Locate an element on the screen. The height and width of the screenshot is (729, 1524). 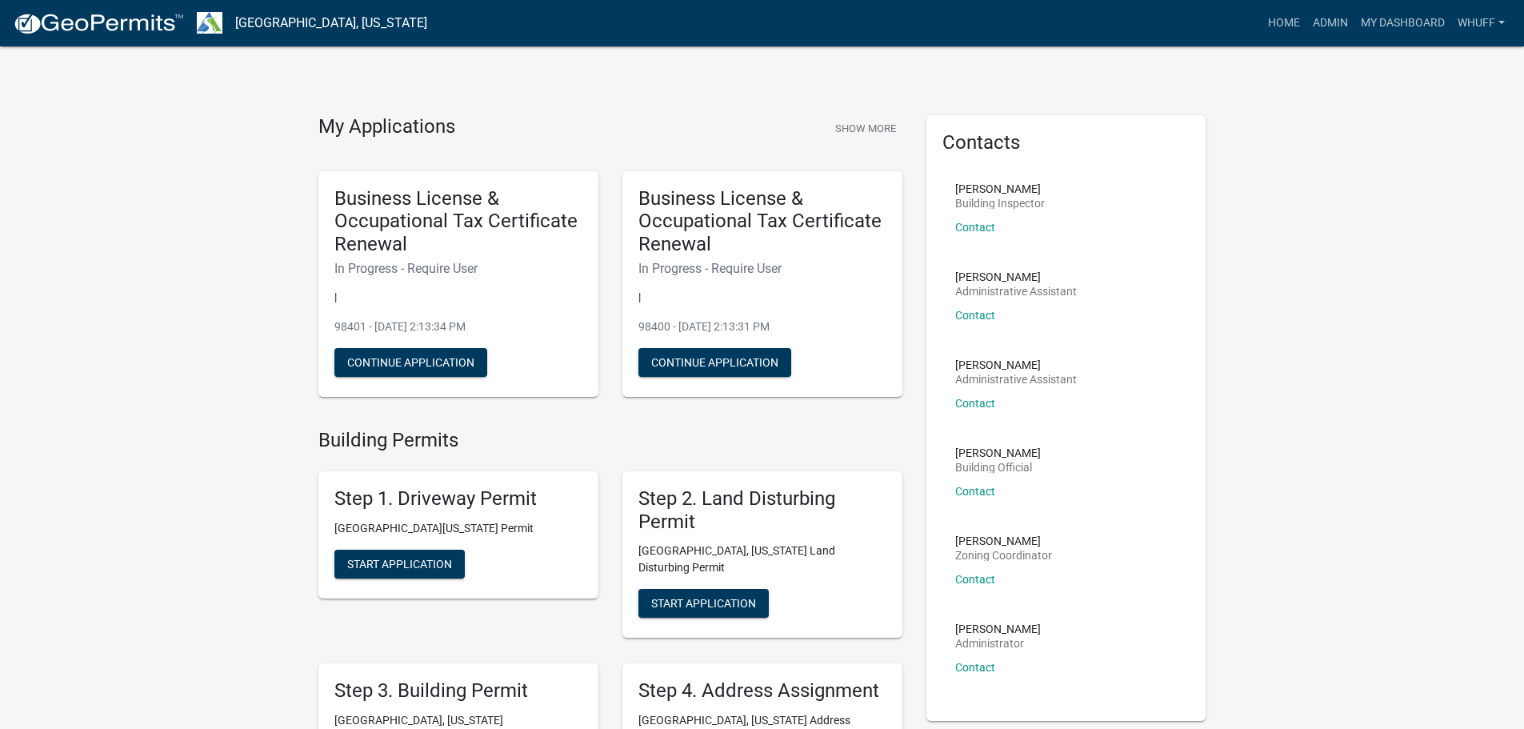
h4: My Applications is located at coordinates (386, 127).